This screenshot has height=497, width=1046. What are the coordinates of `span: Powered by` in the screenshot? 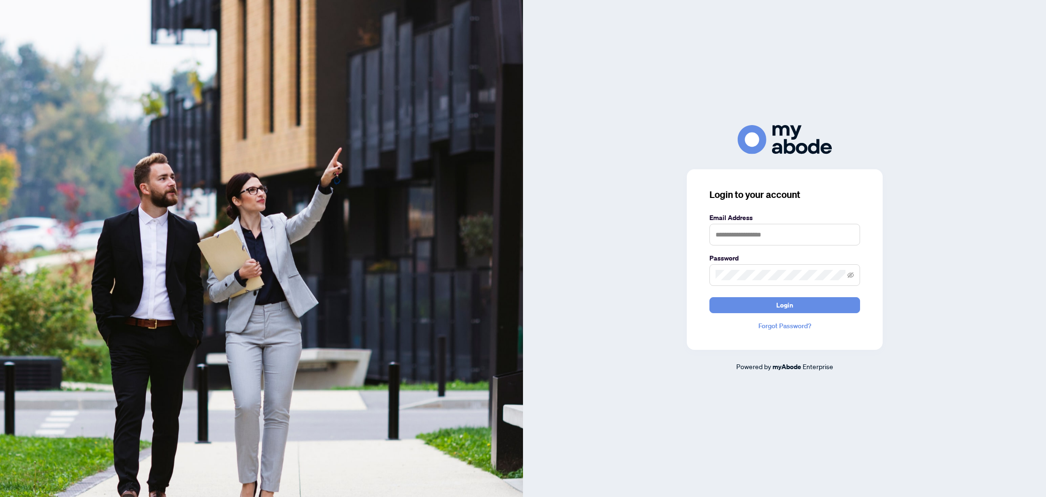 It's located at (753, 367).